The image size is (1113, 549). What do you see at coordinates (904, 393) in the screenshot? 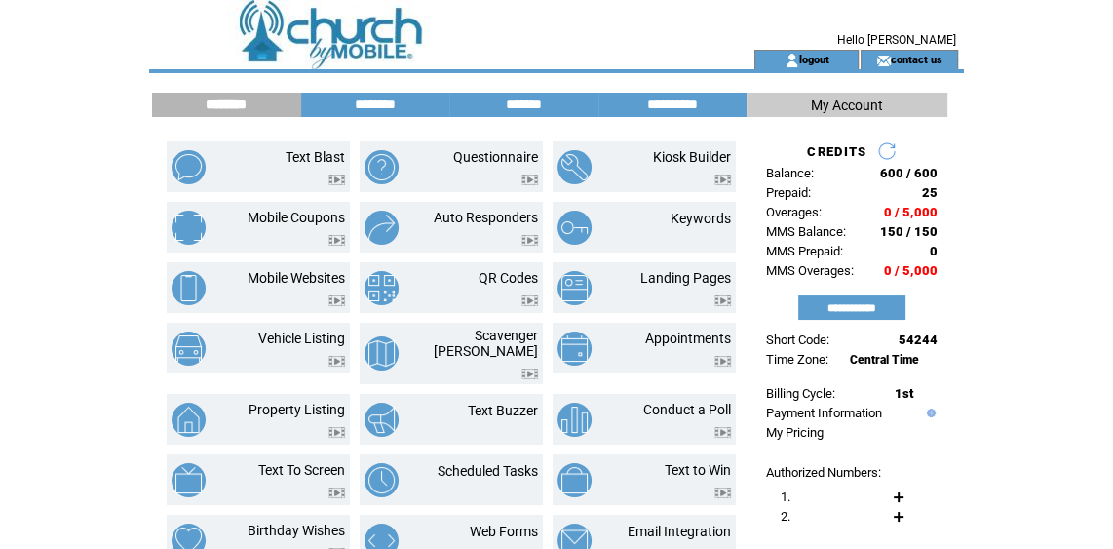
I see `span: 1st` at bounding box center [904, 393].